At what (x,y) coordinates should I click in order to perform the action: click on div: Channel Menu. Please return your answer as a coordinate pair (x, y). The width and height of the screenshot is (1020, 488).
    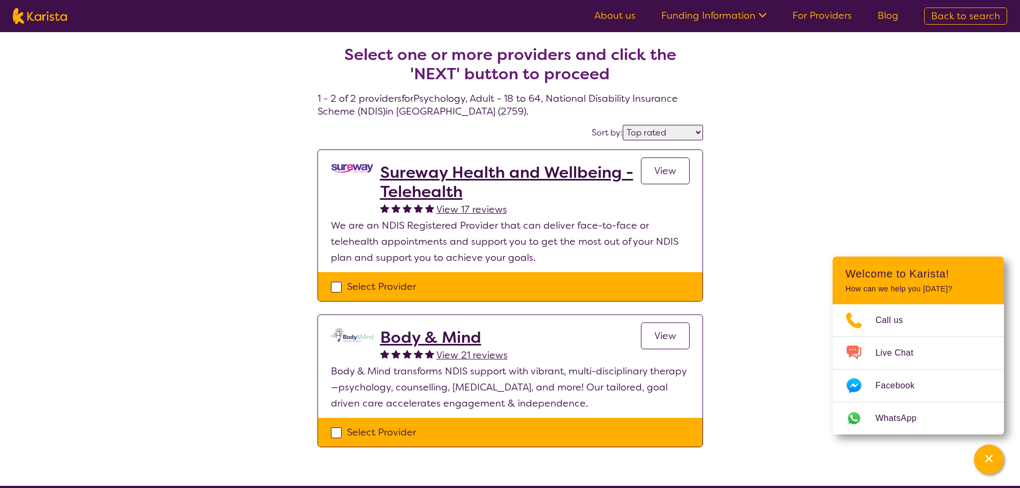
    Looking at the image, I should click on (918, 345).